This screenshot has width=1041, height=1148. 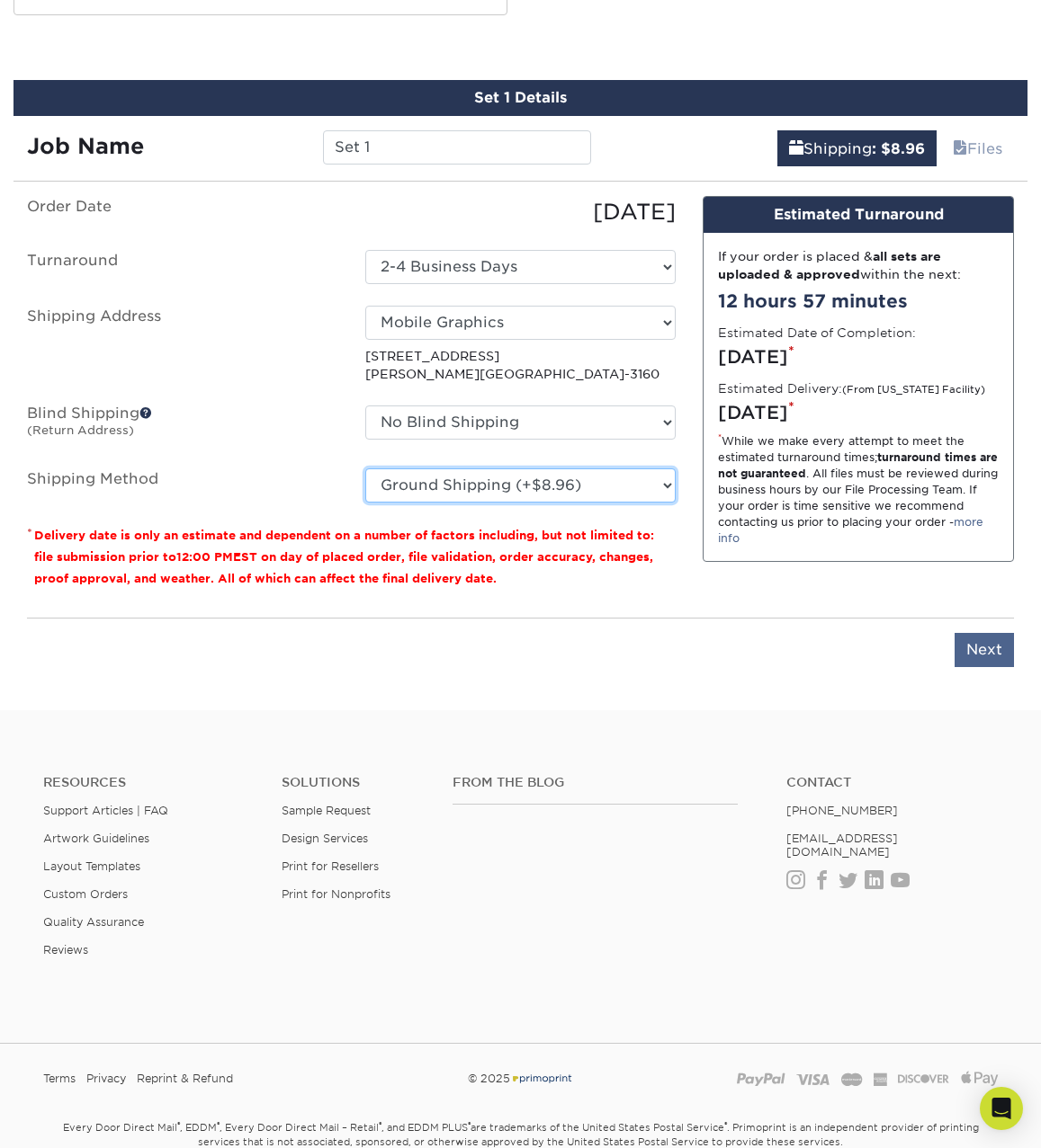 I want to click on strong: Job Name, so click(x=86, y=146).